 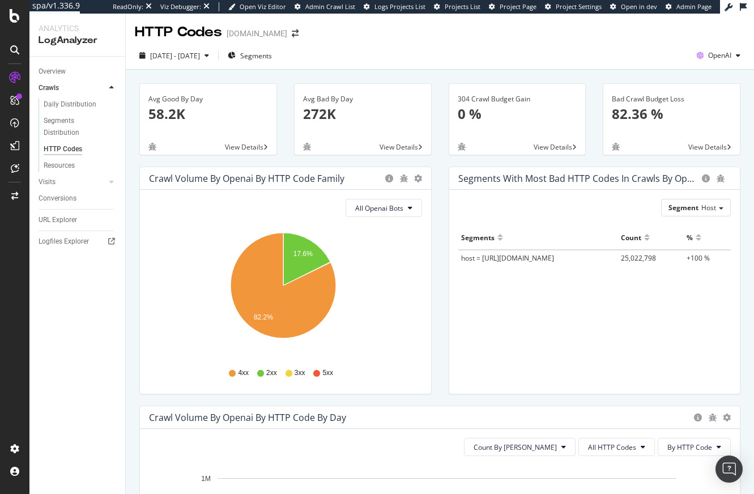 I want to click on span: Open Viz Editor, so click(x=263, y=6).